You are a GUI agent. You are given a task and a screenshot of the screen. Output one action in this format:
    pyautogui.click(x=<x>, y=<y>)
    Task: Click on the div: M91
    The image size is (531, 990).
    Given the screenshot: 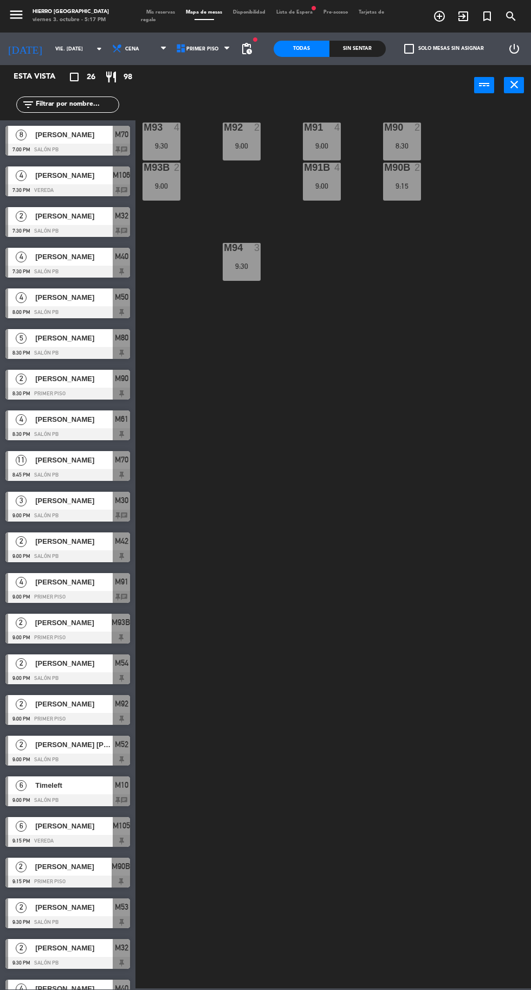 What is the action you would take?
    pyautogui.click(x=304, y=127)
    